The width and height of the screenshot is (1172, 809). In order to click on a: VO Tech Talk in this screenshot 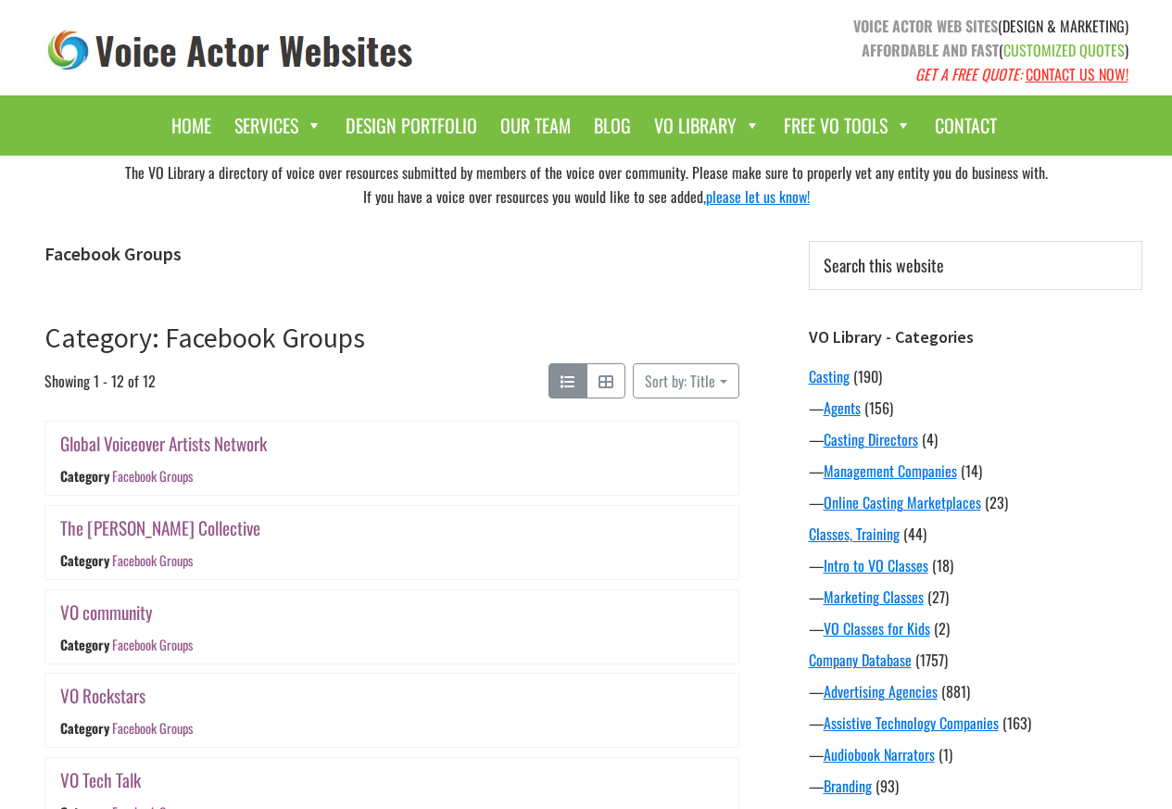, I will do `click(100, 779)`.